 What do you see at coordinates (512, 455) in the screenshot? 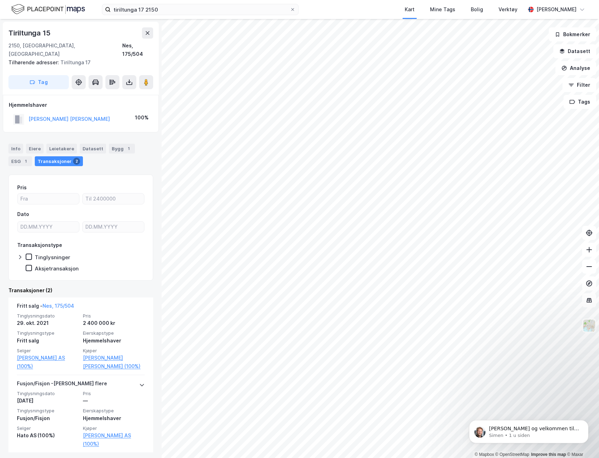
I see `a: OpenStreetMap` at bounding box center [512, 455].